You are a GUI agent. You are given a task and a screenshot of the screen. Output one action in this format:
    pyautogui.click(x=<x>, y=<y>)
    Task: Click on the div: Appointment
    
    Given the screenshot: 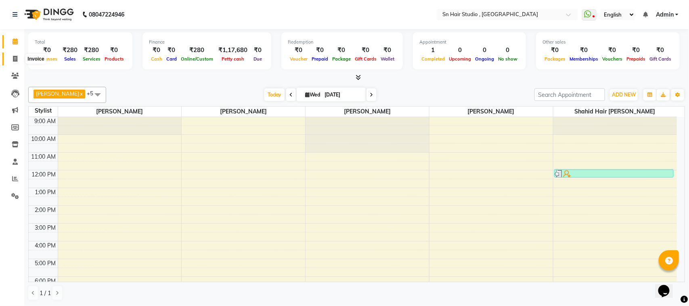 What is the action you would take?
    pyautogui.click(x=469, y=42)
    